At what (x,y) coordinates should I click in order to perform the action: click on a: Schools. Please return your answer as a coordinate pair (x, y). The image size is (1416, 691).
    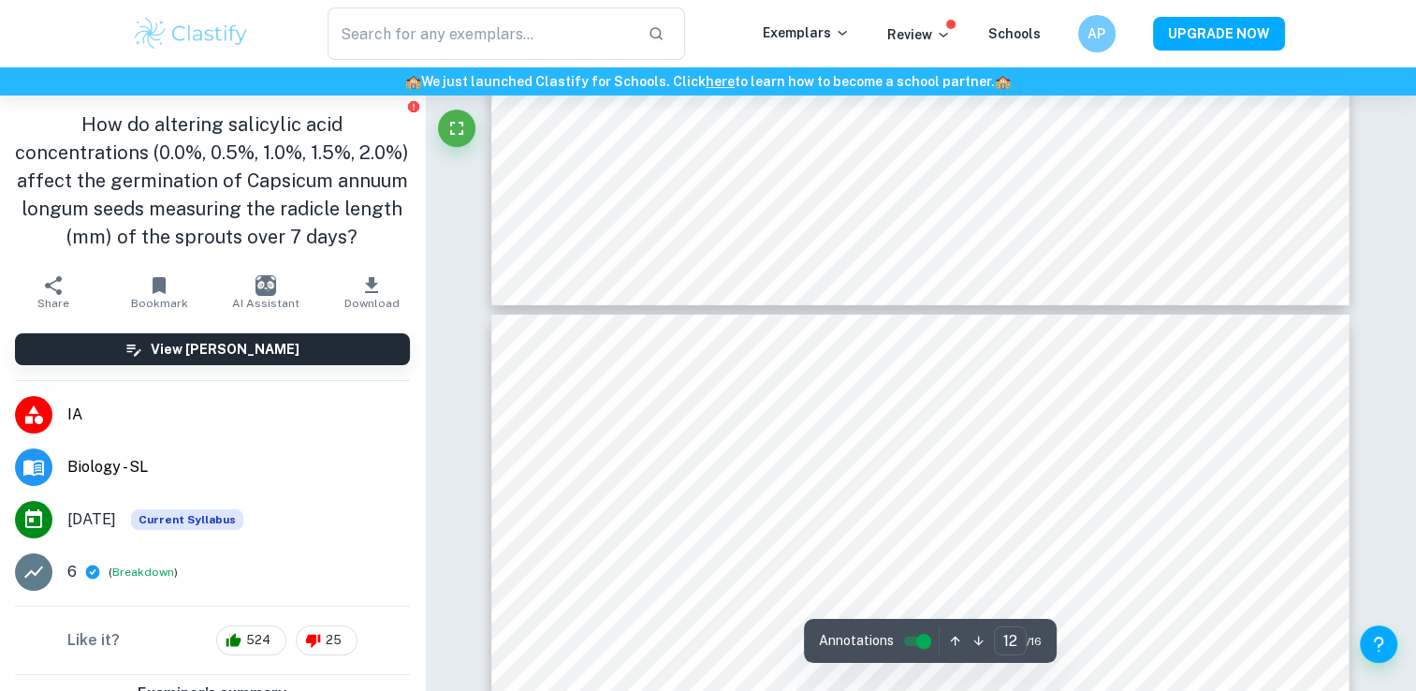
    Looking at the image, I should click on (1014, 34).